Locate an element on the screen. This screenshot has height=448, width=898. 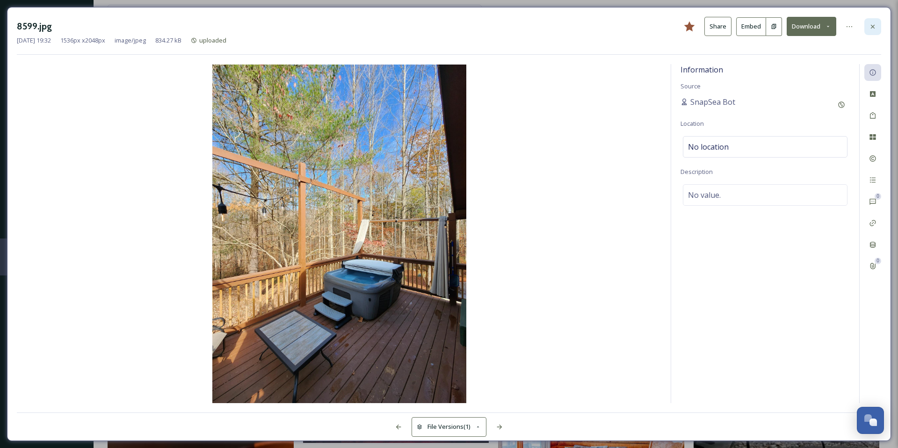
button: Share is located at coordinates (718, 26).